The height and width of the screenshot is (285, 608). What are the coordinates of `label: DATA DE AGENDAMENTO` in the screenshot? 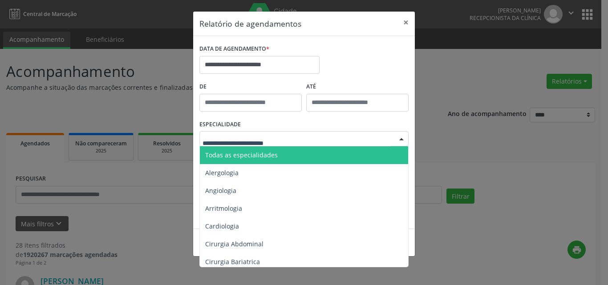 It's located at (234, 49).